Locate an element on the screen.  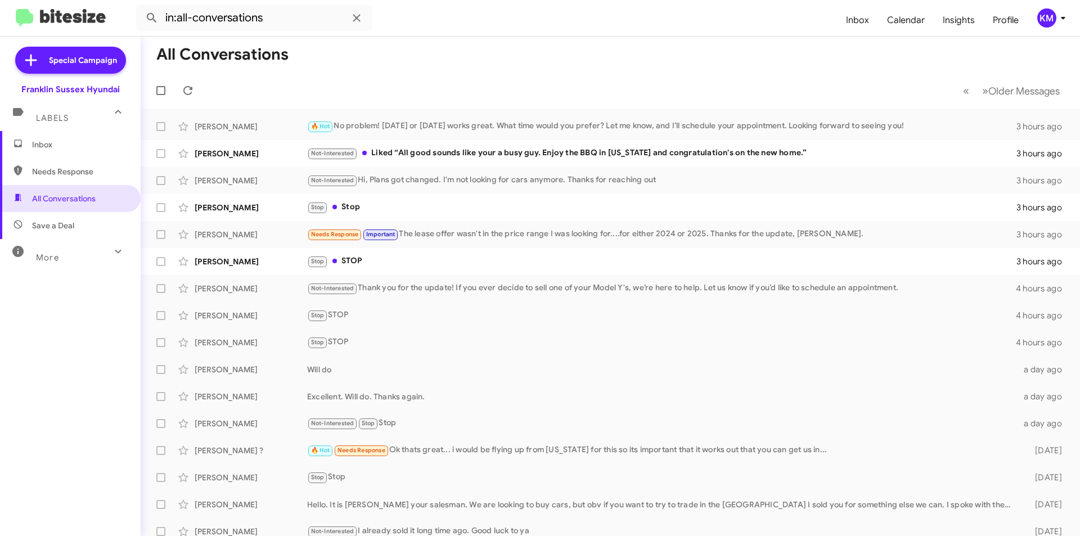
div: KM is located at coordinates (1046, 18).